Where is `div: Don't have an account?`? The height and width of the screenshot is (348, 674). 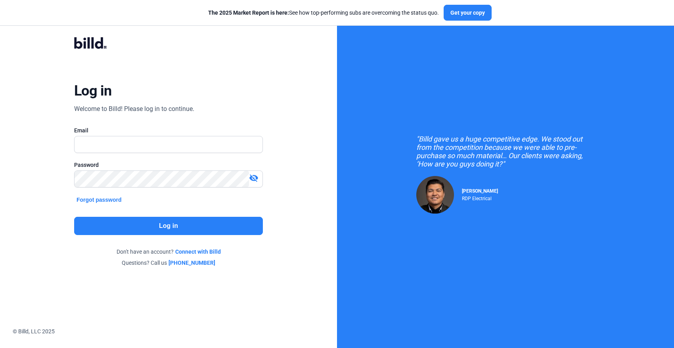
div: Don't have an account? is located at coordinates (169, 252).